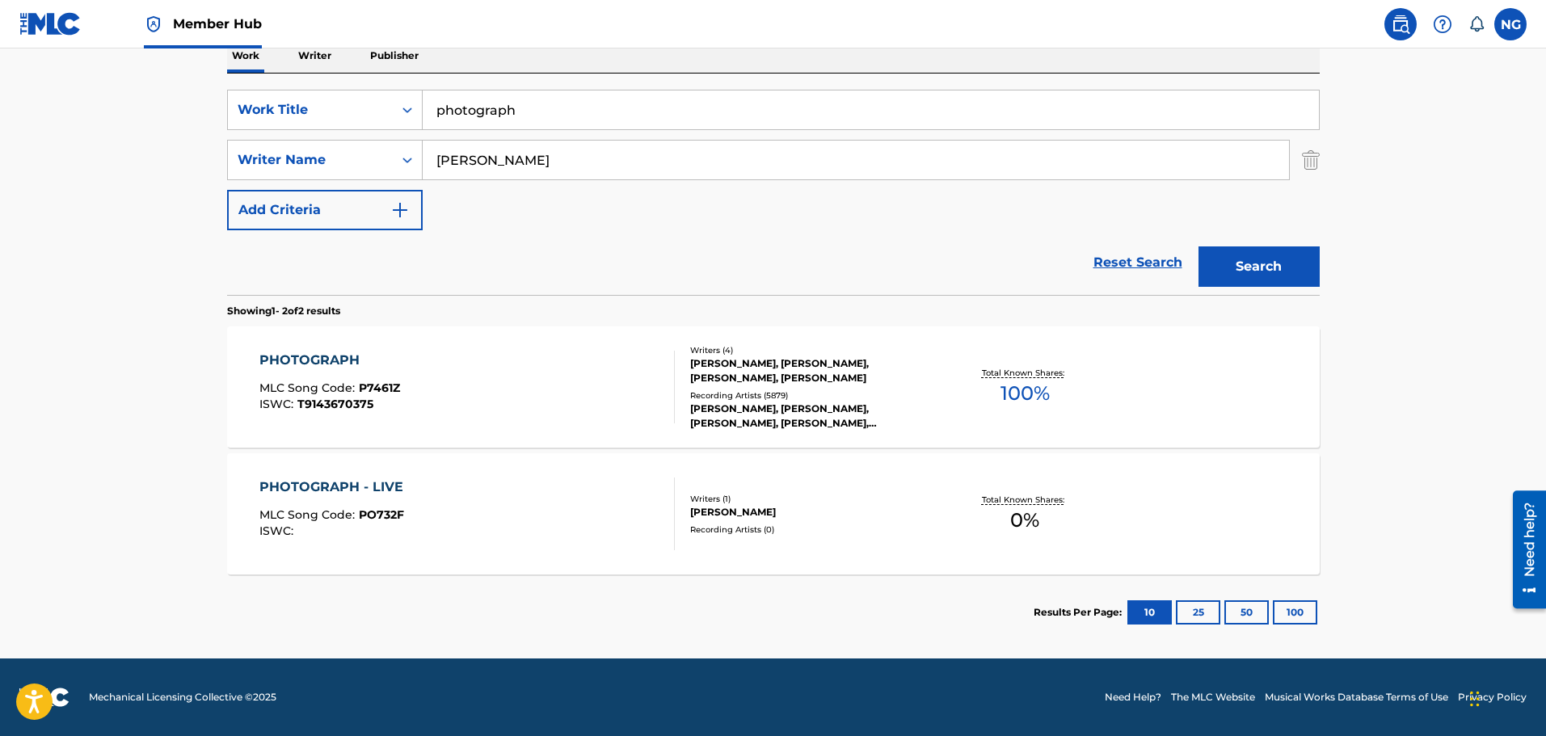 The height and width of the screenshot is (736, 1546). Describe the element at coordinates (1025, 394) in the screenshot. I see `span: 100 %` at that location.